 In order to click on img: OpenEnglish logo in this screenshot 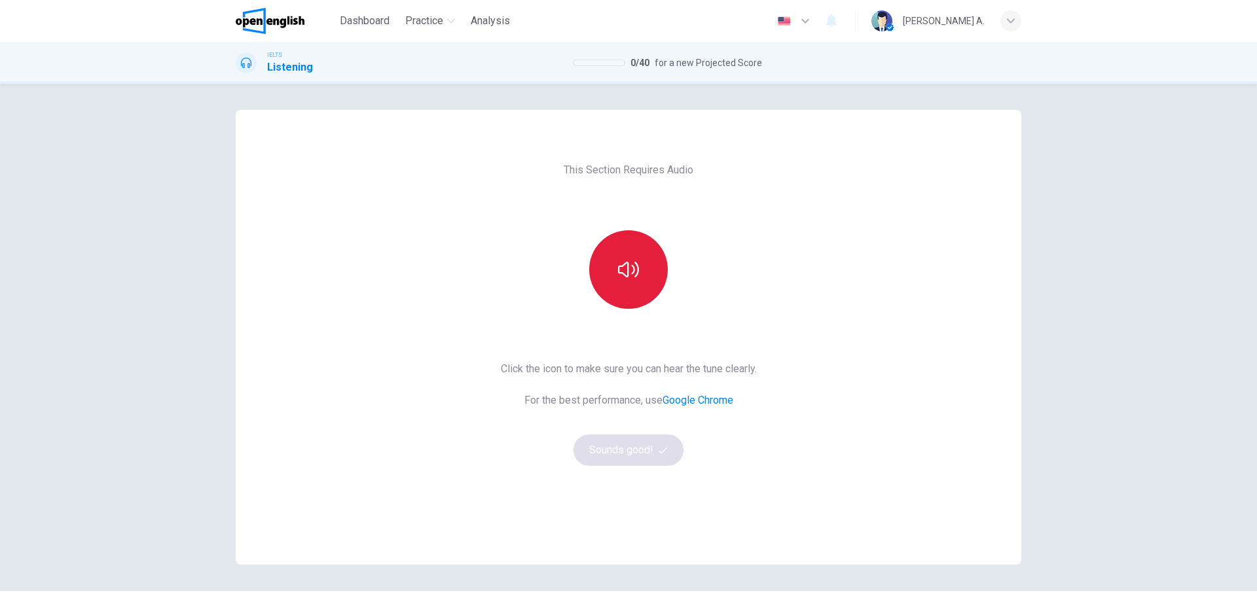, I will do `click(270, 21)`.